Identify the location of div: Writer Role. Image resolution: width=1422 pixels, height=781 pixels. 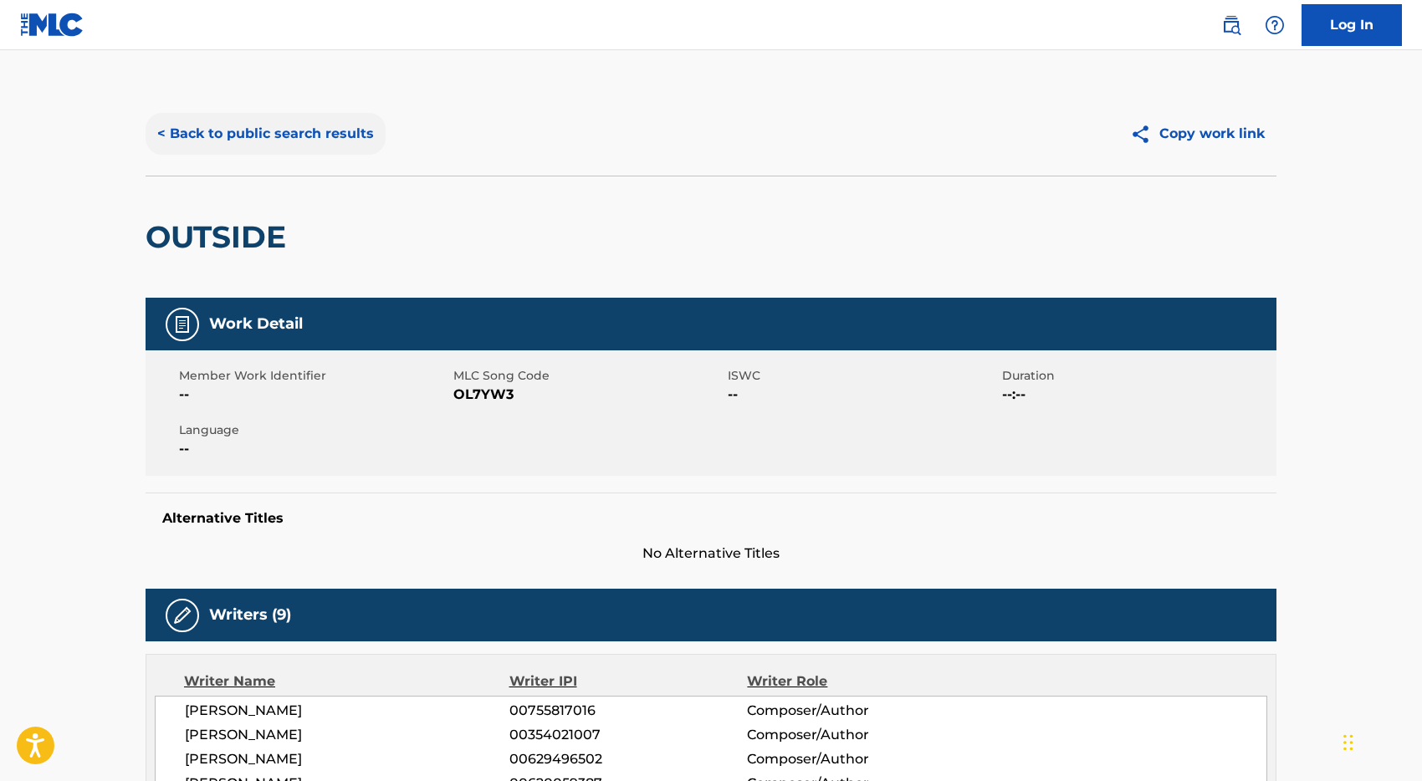
(855, 682).